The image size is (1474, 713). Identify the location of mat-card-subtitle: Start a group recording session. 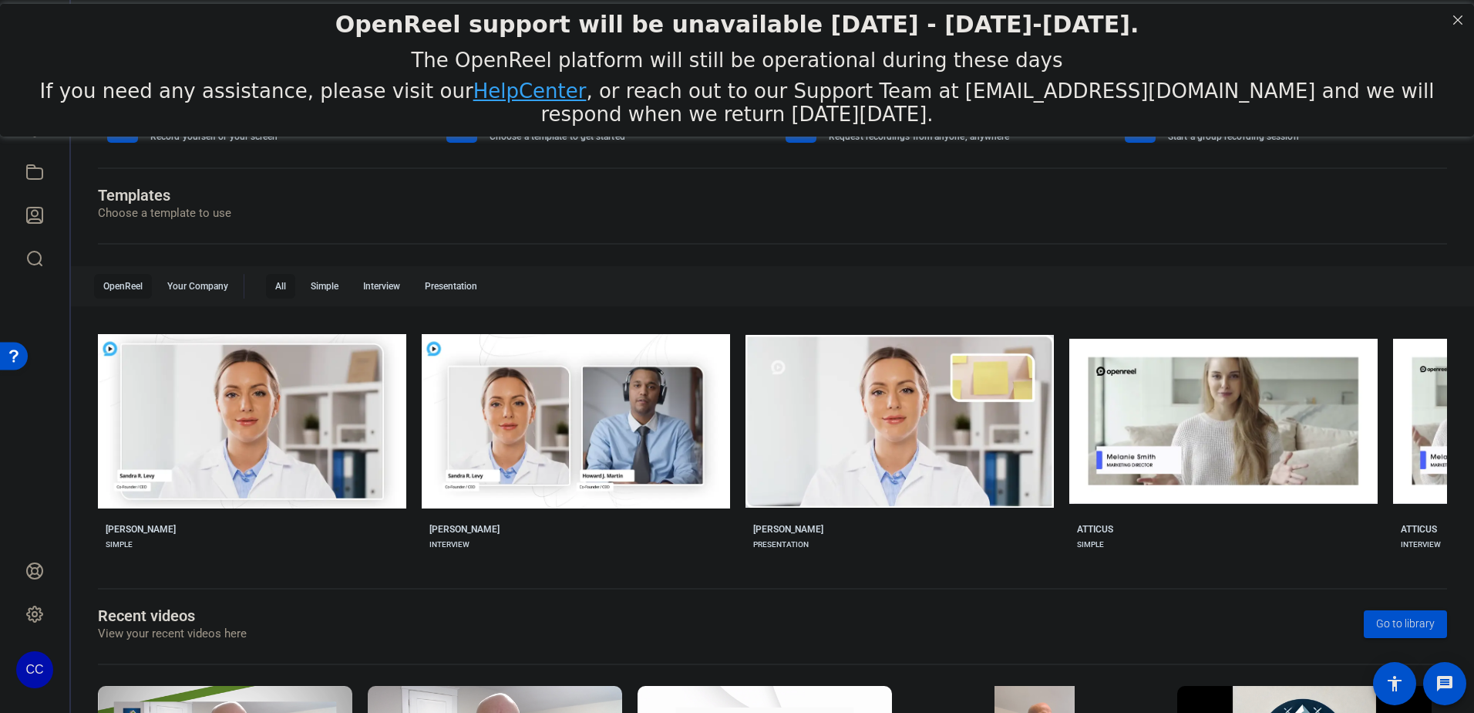
(1291, 136).